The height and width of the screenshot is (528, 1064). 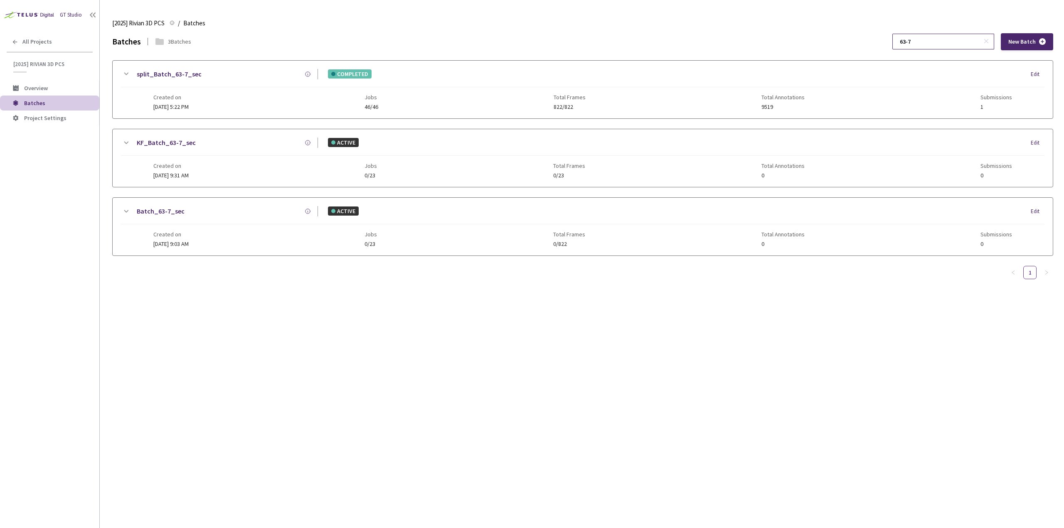 I want to click on span: All Projects, so click(x=37, y=42).